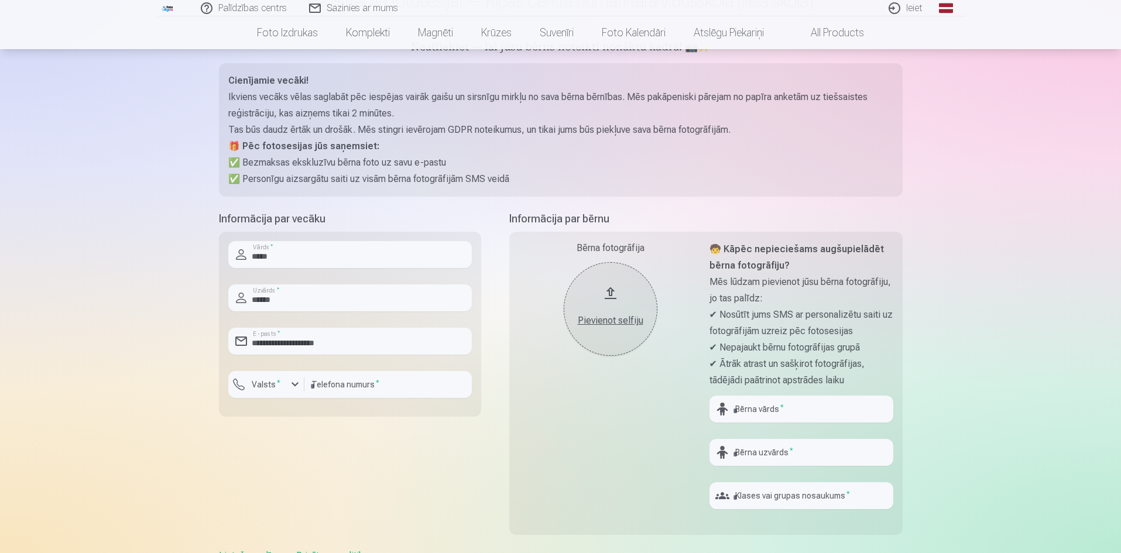 The height and width of the screenshot is (553, 1121). I want to click on p: ✅ Personīgu aizsargātu saiti uz visām bērna fotogrāfijām SMS veidā, so click(561, 179).